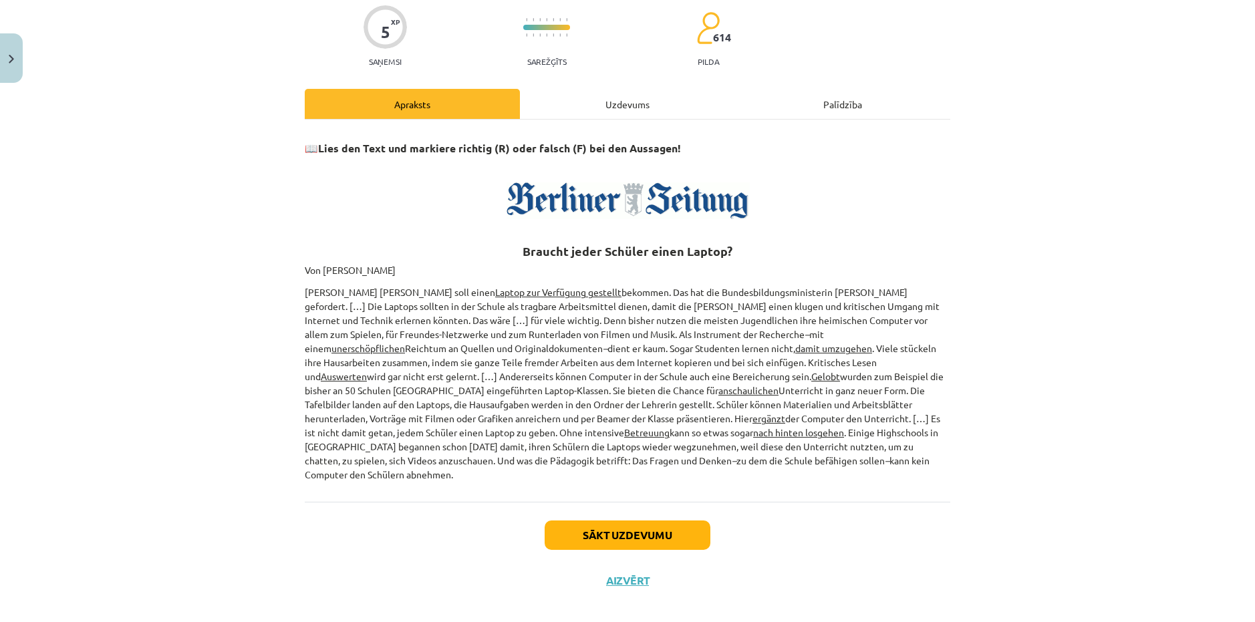 This screenshot has height=622, width=1255. What do you see at coordinates (799, 432) in the screenshot?
I see `u: nach hinten losgehen` at bounding box center [799, 432].